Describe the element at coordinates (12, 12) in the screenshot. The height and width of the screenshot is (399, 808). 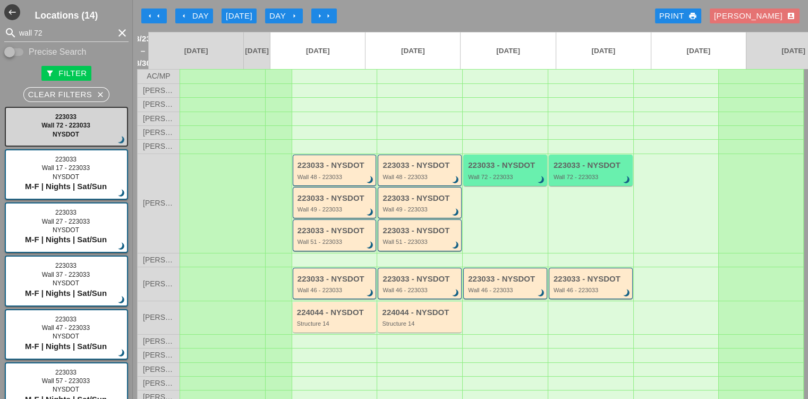
I see `button: Shrink Sidebar` at that location.